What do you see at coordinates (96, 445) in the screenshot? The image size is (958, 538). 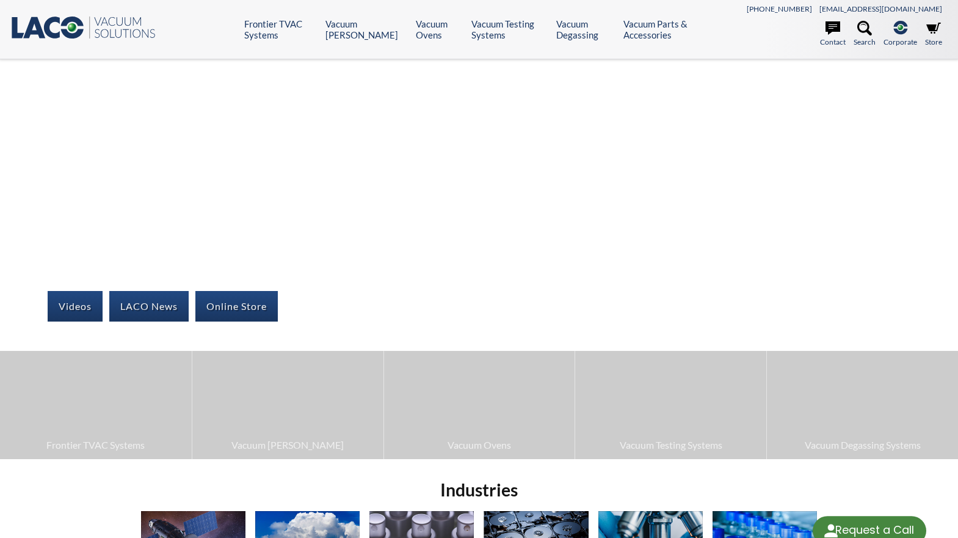 I see `span: Frontier TVAC Systems` at bounding box center [96, 445].